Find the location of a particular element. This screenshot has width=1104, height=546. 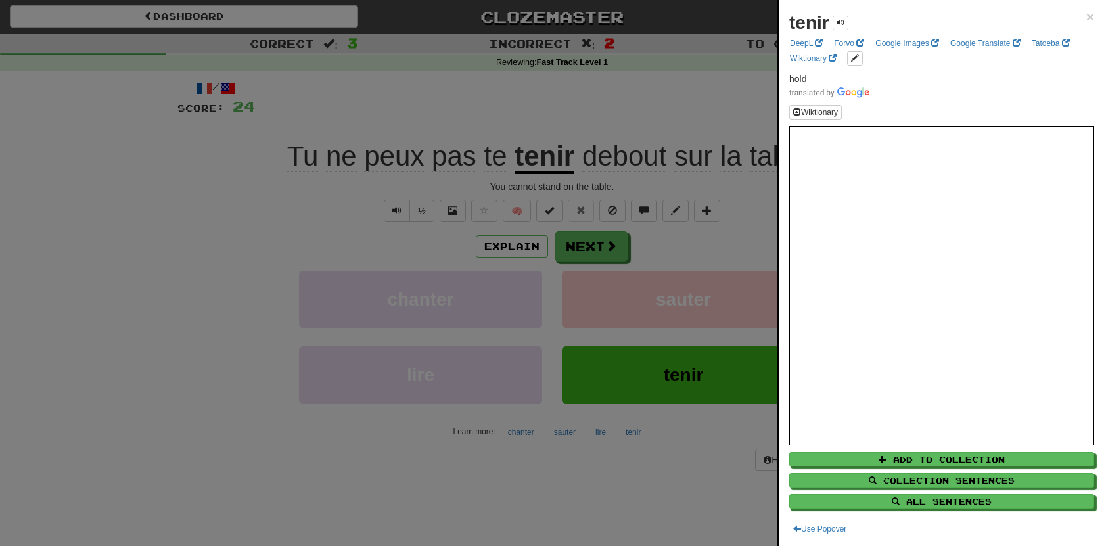

a: Forvo is located at coordinates (849, 43).